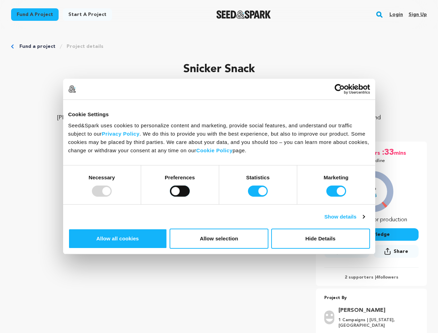  Describe the element at coordinates (219, 115) in the screenshot. I see `div: Cookie Settings` at that location.